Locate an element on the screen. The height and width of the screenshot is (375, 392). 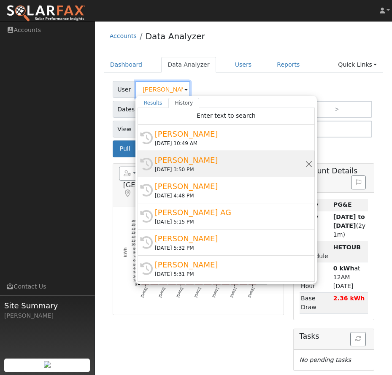
i: No pending tasks is located at coordinates (325, 360).